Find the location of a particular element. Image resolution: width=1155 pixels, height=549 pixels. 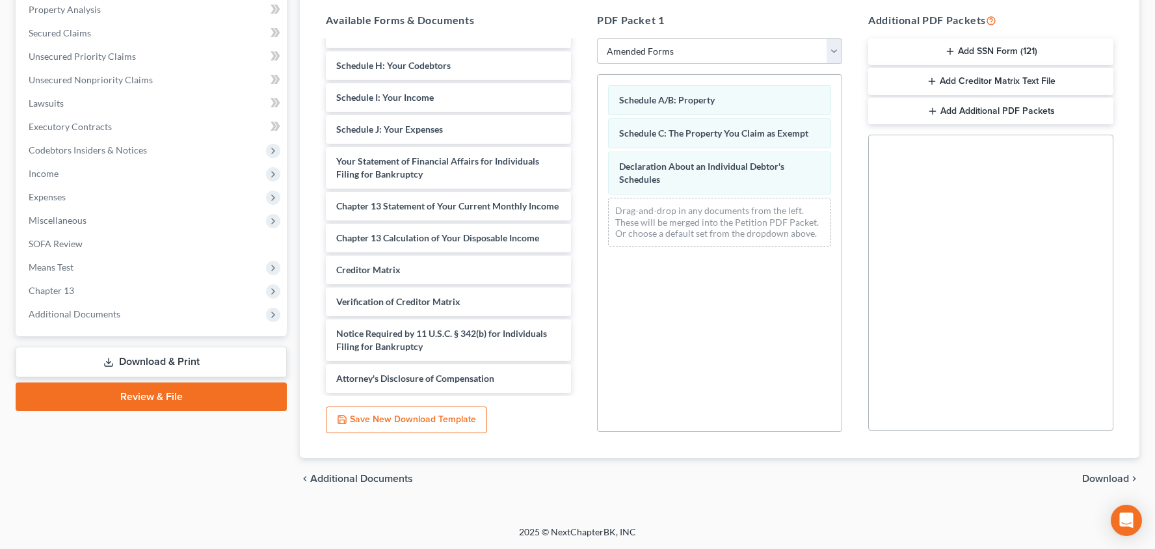

span: Your Statement of Financial Affairs for Individuals Filing for Bankruptcy is located at coordinates (438, 167).